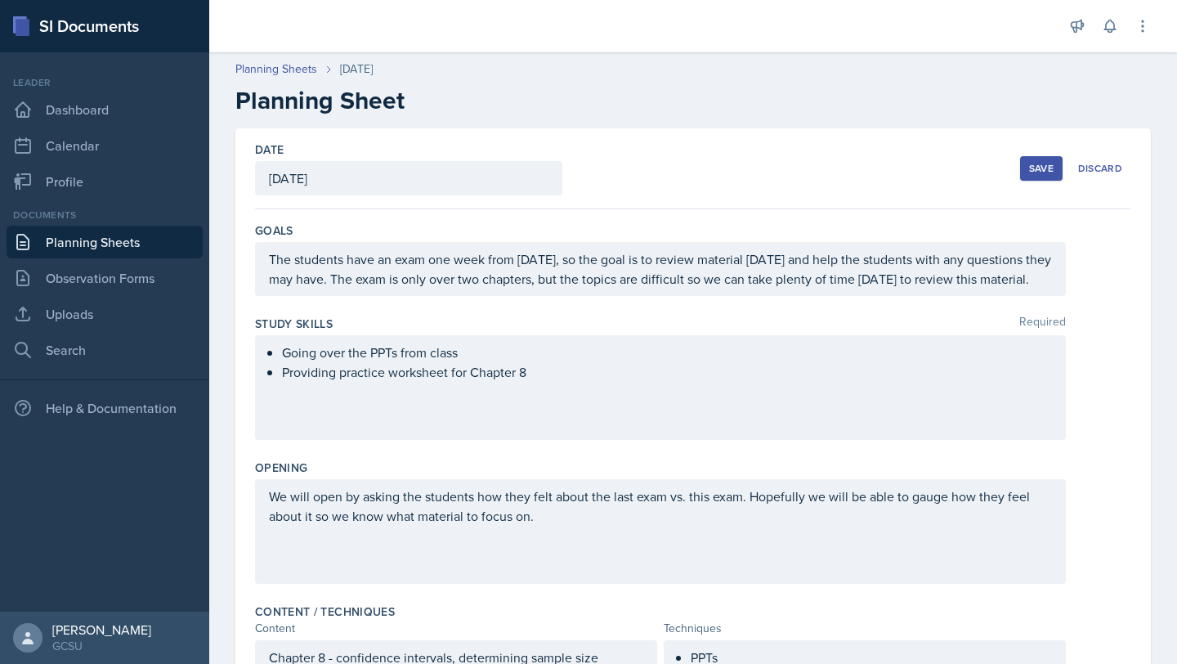 Image resolution: width=1177 pixels, height=664 pixels. Describe the element at coordinates (693, 101) in the screenshot. I see `h2: Planning Sheet` at that location.